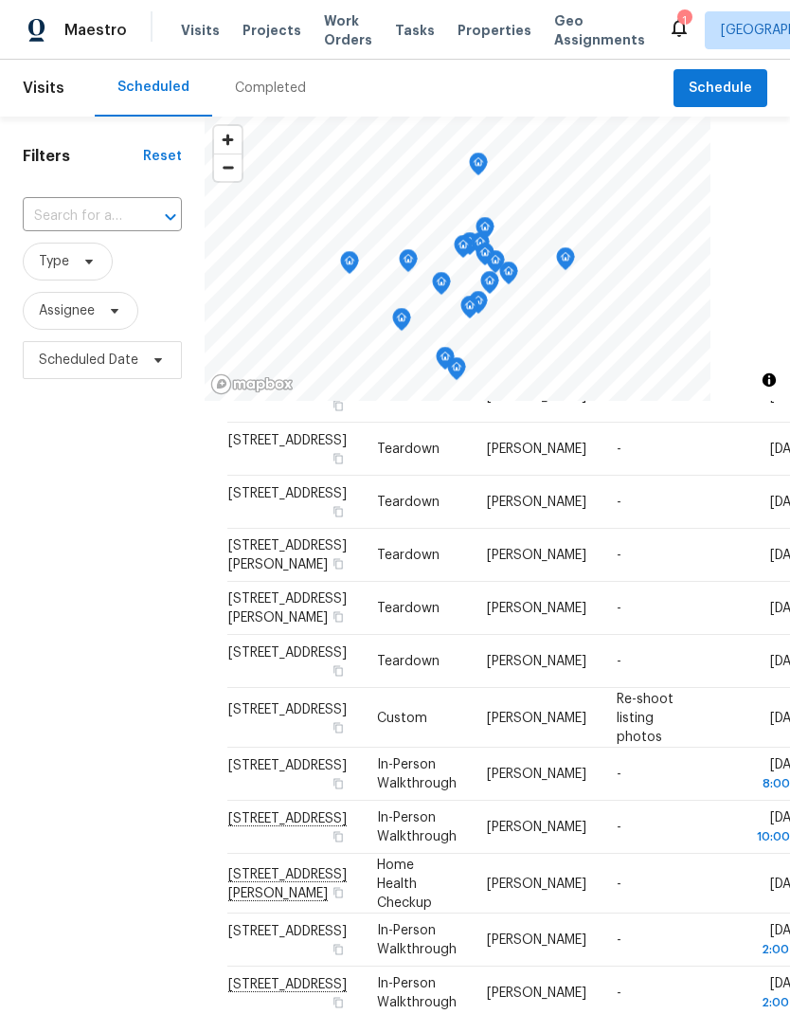 This screenshot has width=790, height=1014. Describe the element at coordinates (252, 384) in the screenshot. I see `a: Mapbox homepage` at that location.